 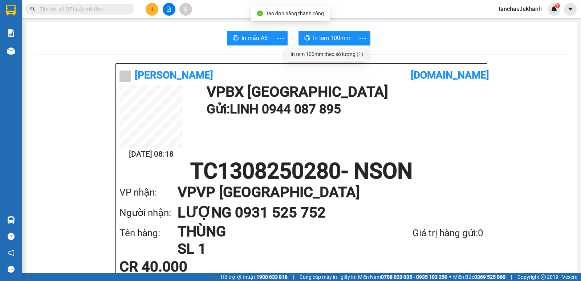 What do you see at coordinates (250, 38) in the screenshot?
I see `button: printerIn mẫu A5` at bounding box center [250, 38].